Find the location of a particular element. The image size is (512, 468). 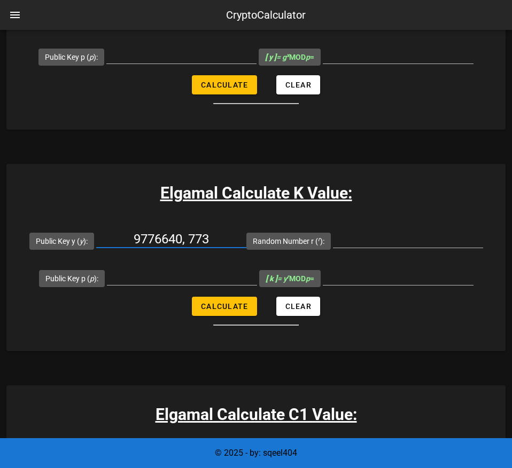

i: = g is located at coordinates (277, 57).